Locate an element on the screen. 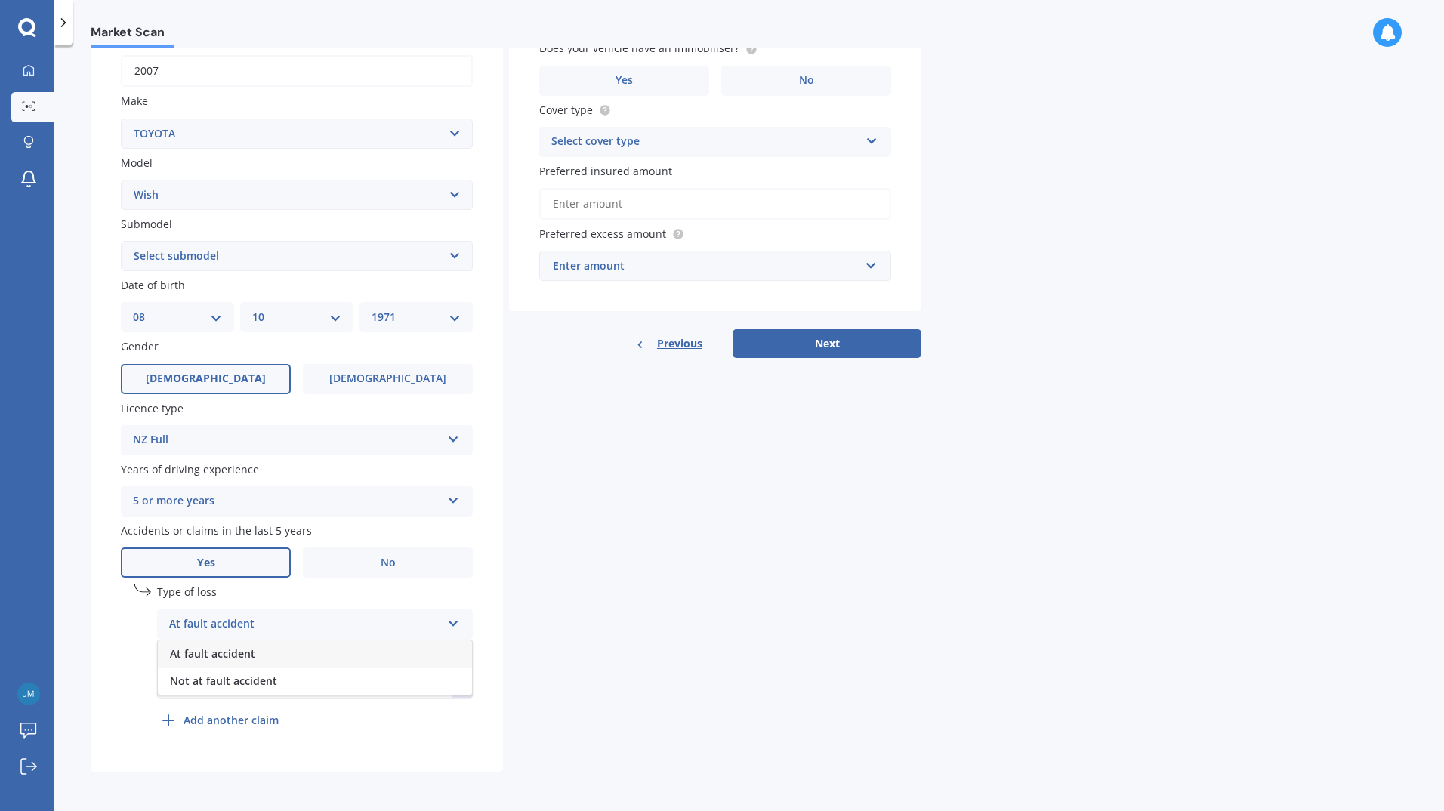  div: At fault accident is located at coordinates (305, 624).